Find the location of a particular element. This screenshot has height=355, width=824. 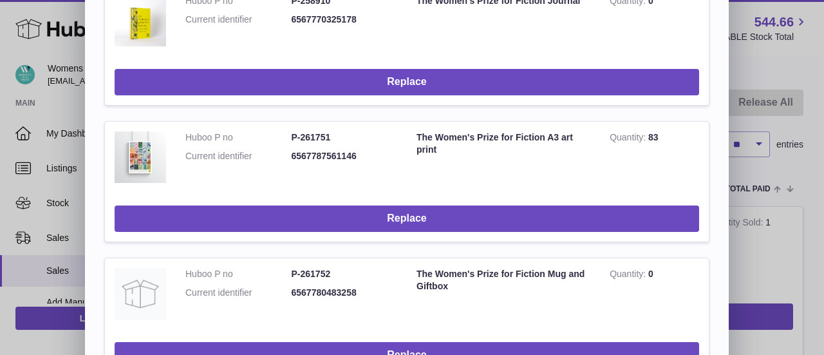

img: The Women's Prize for Fiction A3 art print is located at coordinates (140, 157).